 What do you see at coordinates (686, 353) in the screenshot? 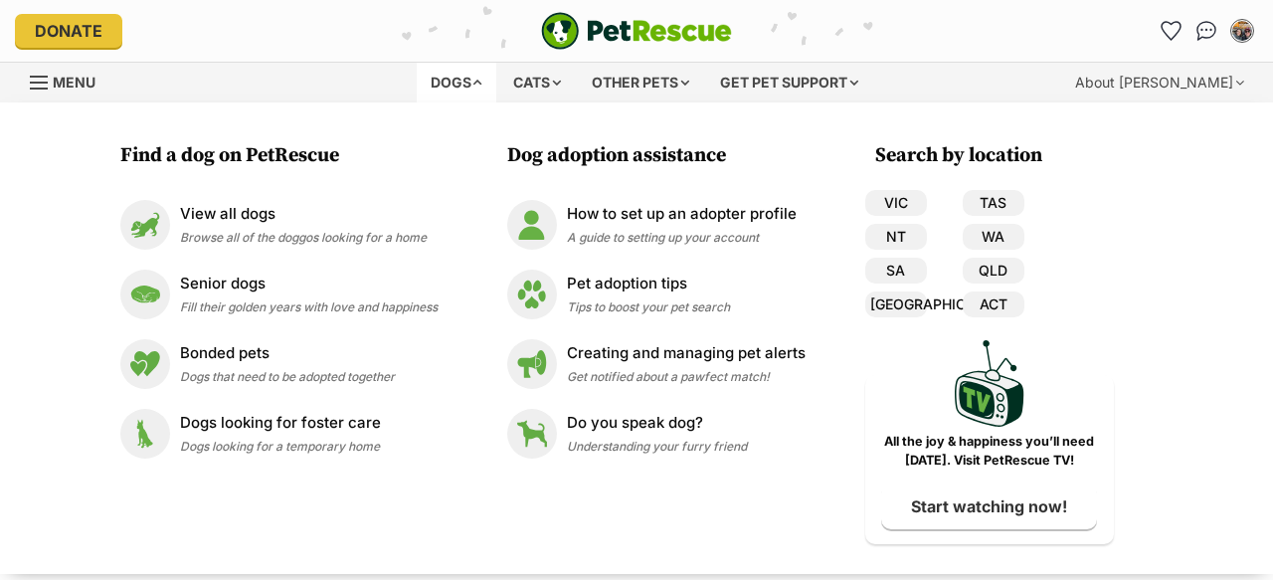
I see `p: Creating and managing pet alerts` at bounding box center [686, 353].